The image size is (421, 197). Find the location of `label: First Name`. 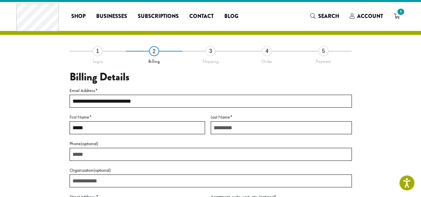

label: First Name is located at coordinates (137, 117).